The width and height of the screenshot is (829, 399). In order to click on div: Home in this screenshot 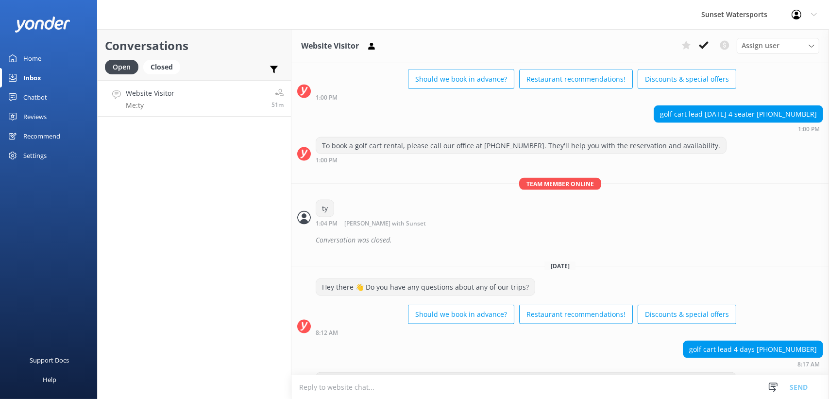, I will do `click(32, 58)`.